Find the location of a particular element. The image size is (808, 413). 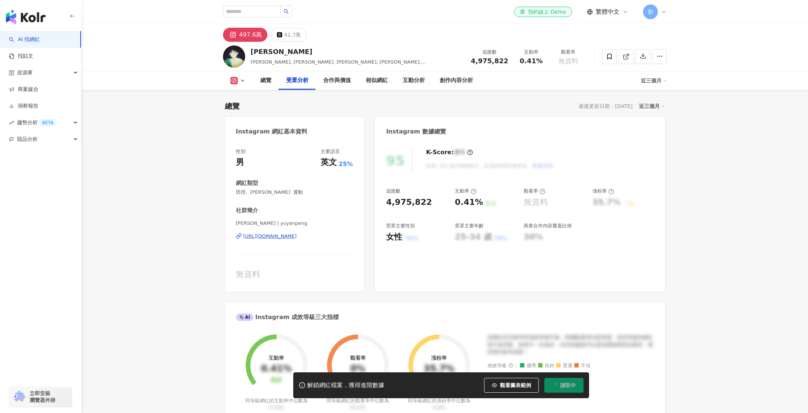

div: K-Score : is located at coordinates (449, 152).